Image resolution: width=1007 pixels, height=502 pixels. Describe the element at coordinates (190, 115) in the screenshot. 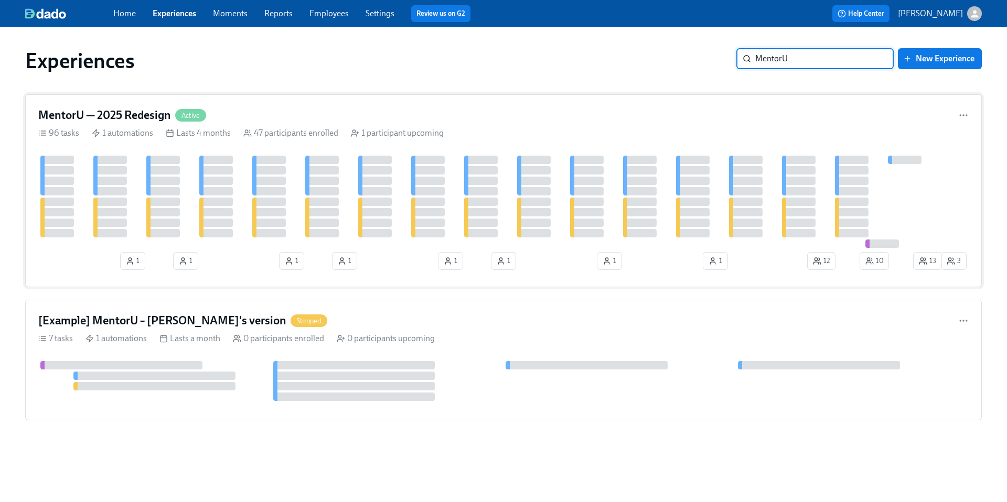

I see `span: Active` at that location.